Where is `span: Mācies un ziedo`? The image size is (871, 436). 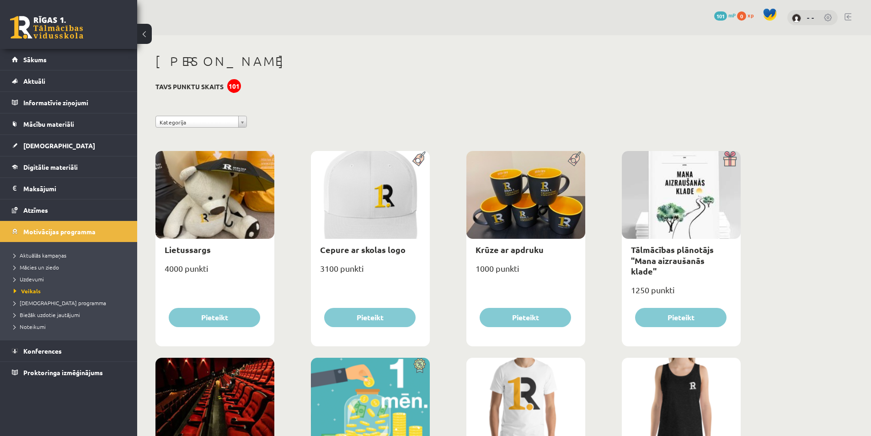 span: Mācies un ziedo is located at coordinates (36, 267).